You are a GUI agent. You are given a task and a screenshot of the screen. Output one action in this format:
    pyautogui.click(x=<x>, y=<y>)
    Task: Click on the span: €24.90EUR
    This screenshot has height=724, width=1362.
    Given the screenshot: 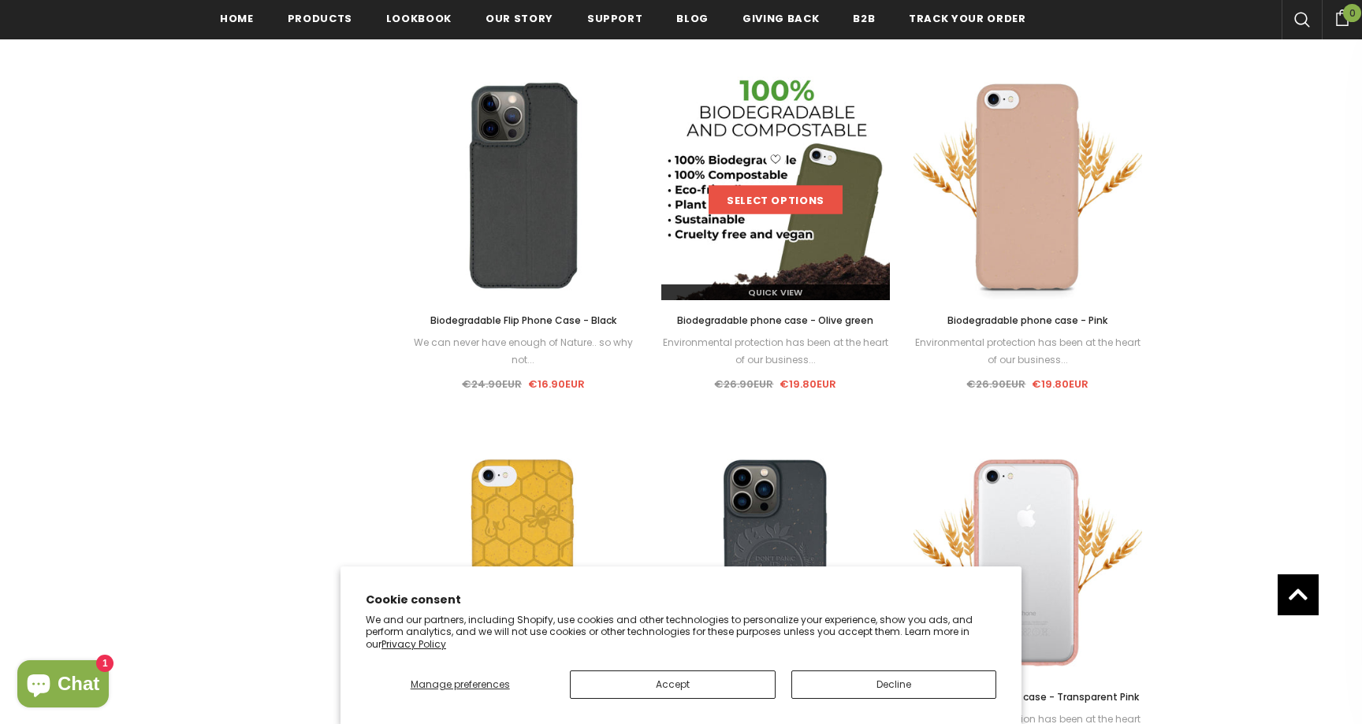 What is the action you would take?
    pyautogui.click(x=492, y=384)
    